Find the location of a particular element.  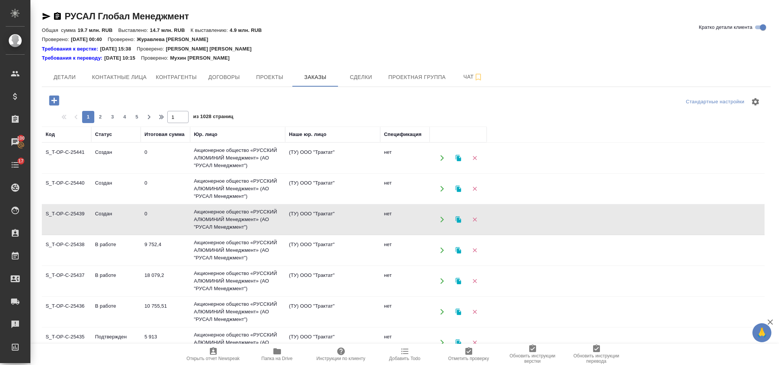

td: Создан is located at coordinates (116, 220).